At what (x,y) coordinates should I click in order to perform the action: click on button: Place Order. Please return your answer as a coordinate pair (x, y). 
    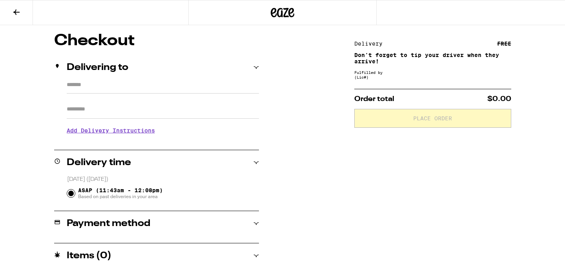
    Looking at the image, I should click on (433, 118).